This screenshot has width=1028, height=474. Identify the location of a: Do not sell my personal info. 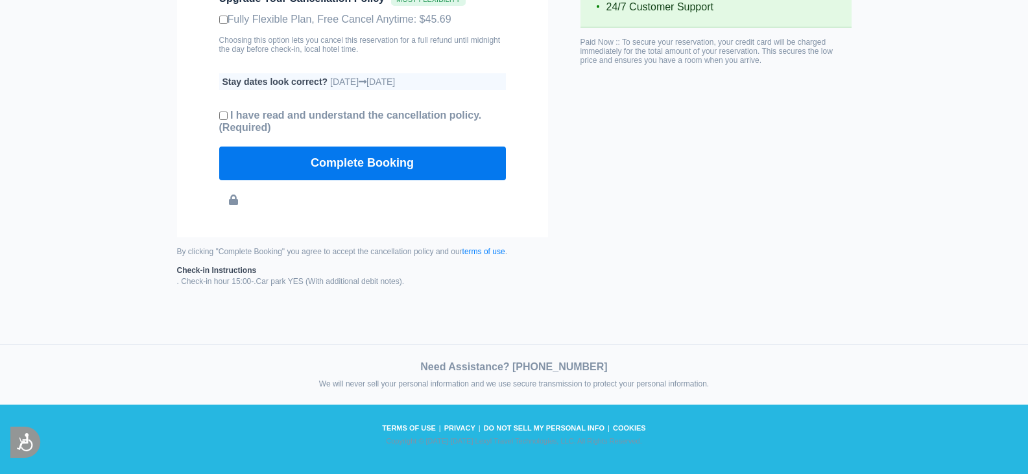
(544, 428).